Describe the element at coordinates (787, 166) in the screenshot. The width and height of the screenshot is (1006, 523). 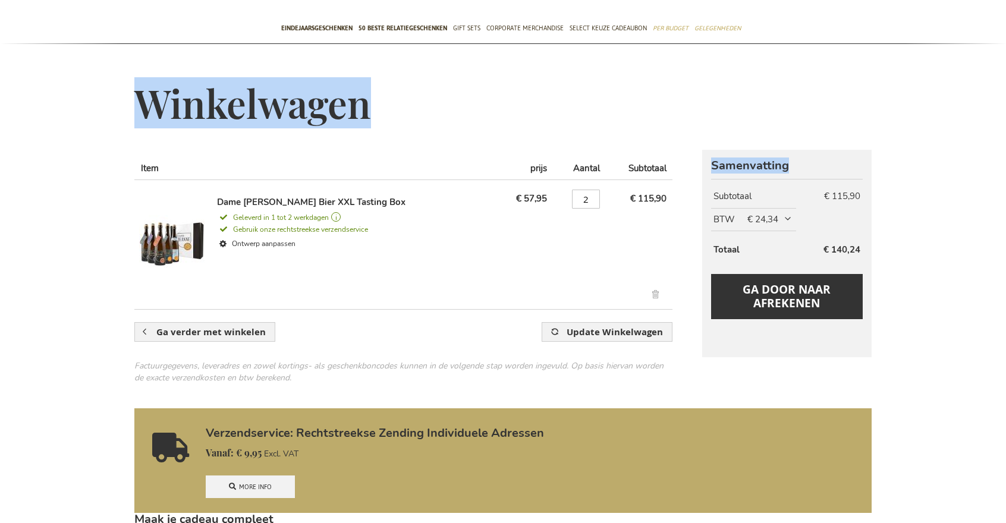
I see `strong: Samenvatting` at that location.